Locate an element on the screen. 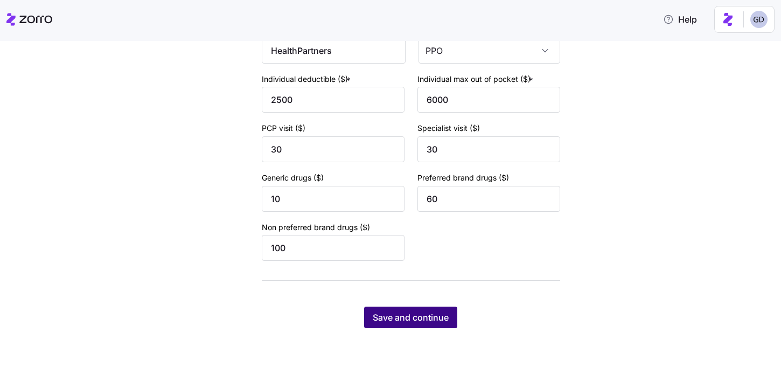 This screenshot has height=367, width=781. input: Individual deductible ($) is located at coordinates (333, 100).